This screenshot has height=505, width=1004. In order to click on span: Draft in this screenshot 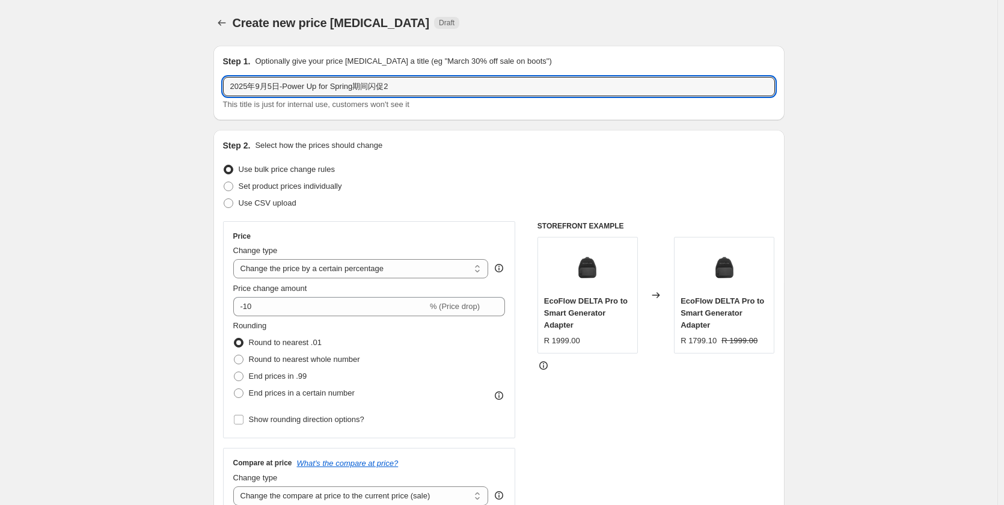, I will do `click(447, 23)`.